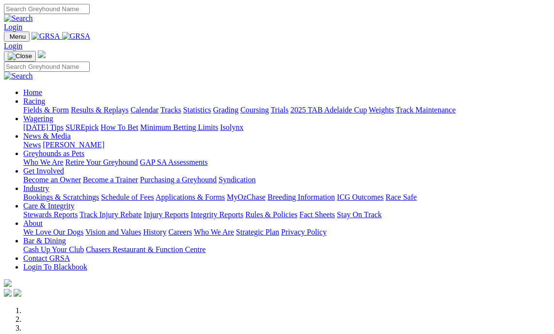 Image resolution: width=554 pixels, height=334 pixels. What do you see at coordinates (401, 197) in the screenshot?
I see `a: Race Safe` at bounding box center [401, 197].